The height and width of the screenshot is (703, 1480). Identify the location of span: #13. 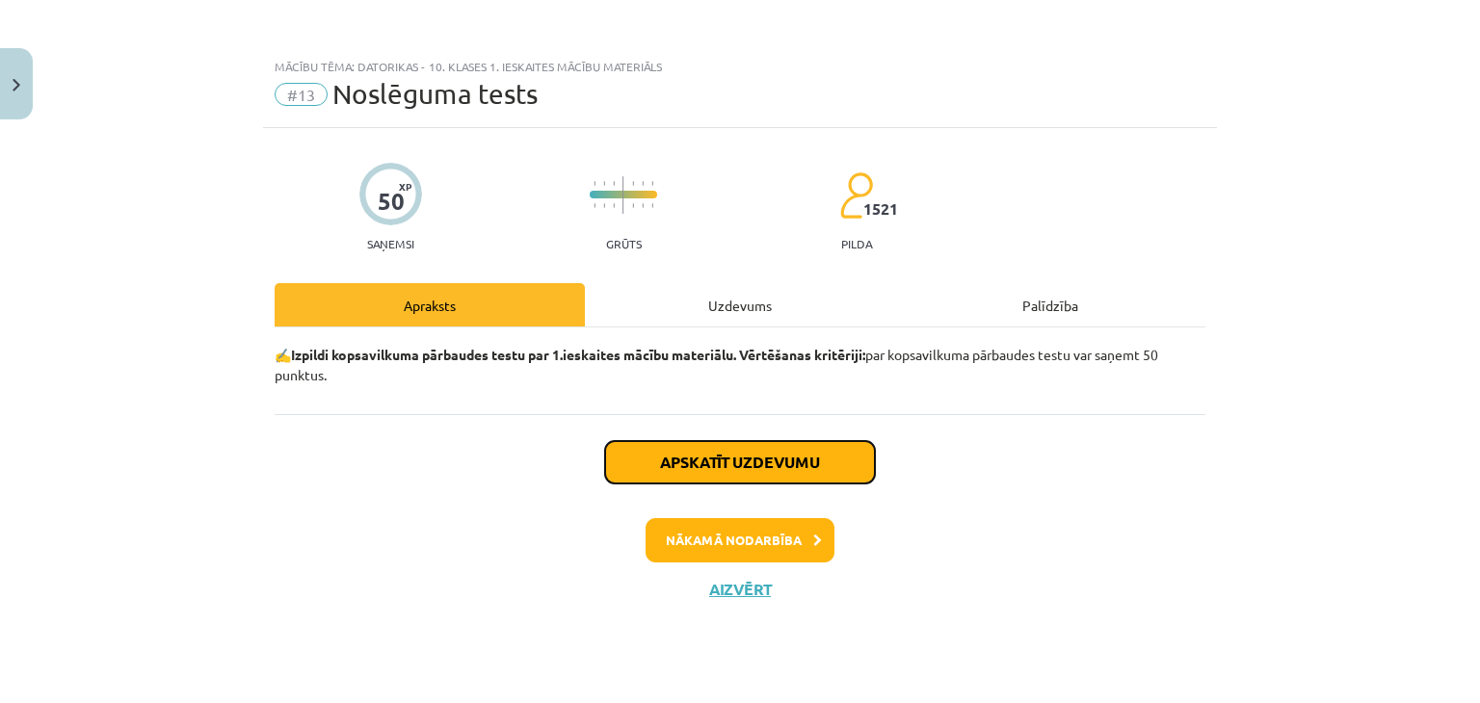
(301, 94).